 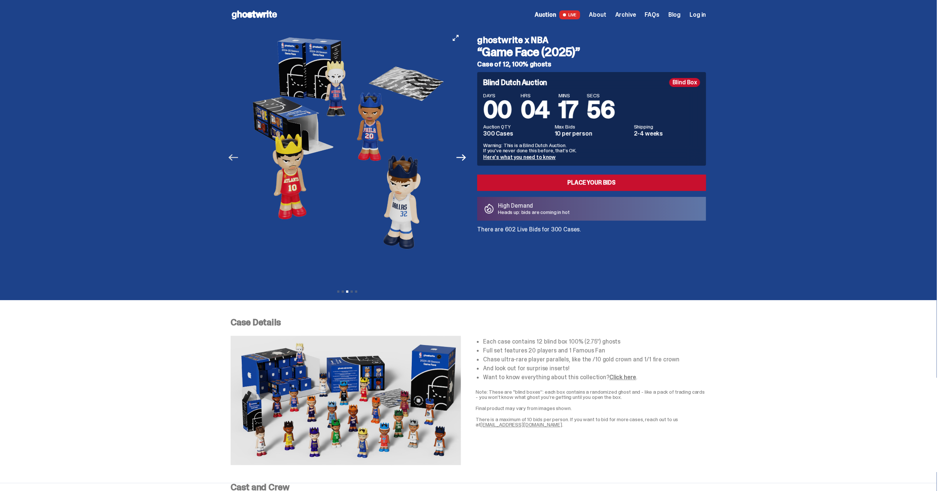 I want to click on span: 17, so click(x=568, y=110).